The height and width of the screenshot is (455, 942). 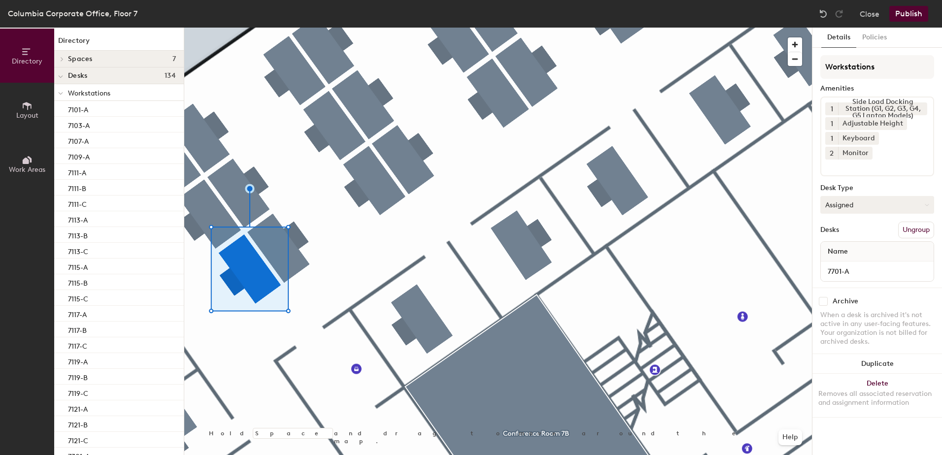 I want to click on div: Adjustable Height, so click(x=872, y=124).